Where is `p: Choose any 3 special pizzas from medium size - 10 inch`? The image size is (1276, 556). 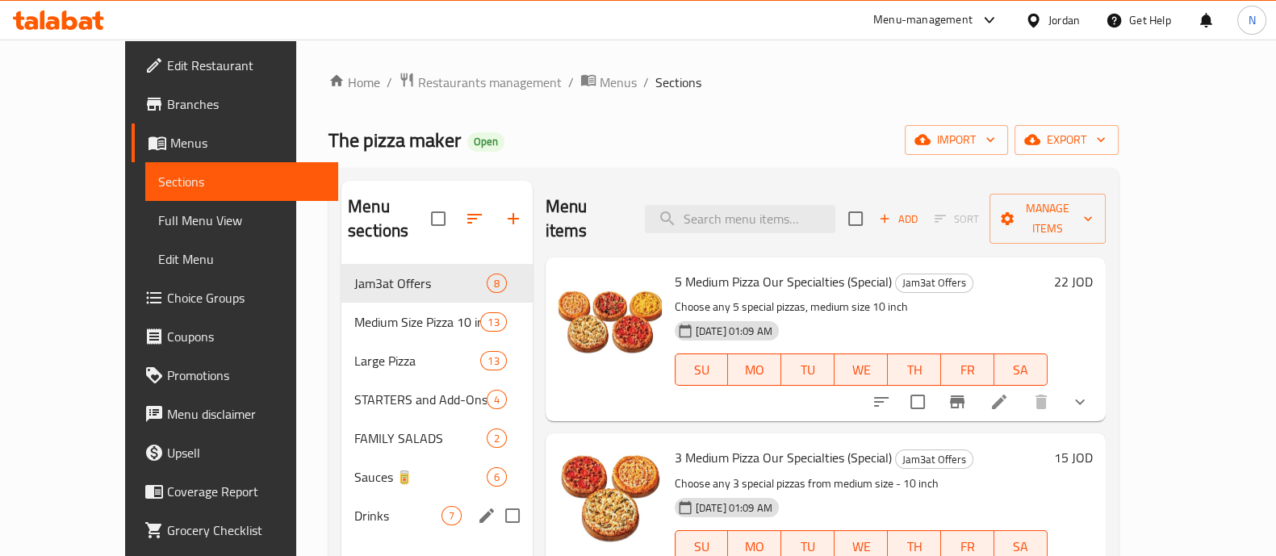
p: Choose any 3 special pizzas from medium size - 10 inch is located at coordinates (861, 484).